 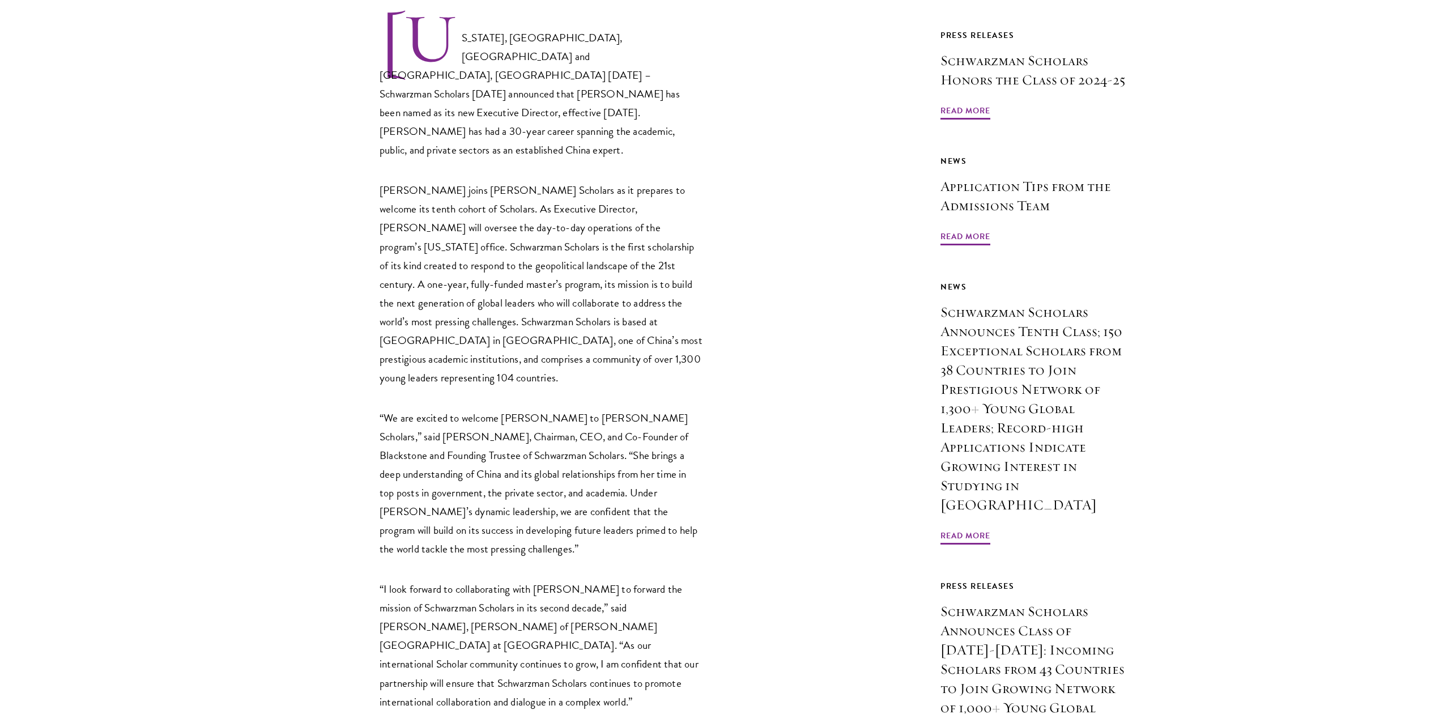 What do you see at coordinates (1034, 75) in the screenshot?
I see `a: Press Releases Schwarzman Scholars Honors the Class of 2024-25 Read More` at bounding box center [1034, 75].